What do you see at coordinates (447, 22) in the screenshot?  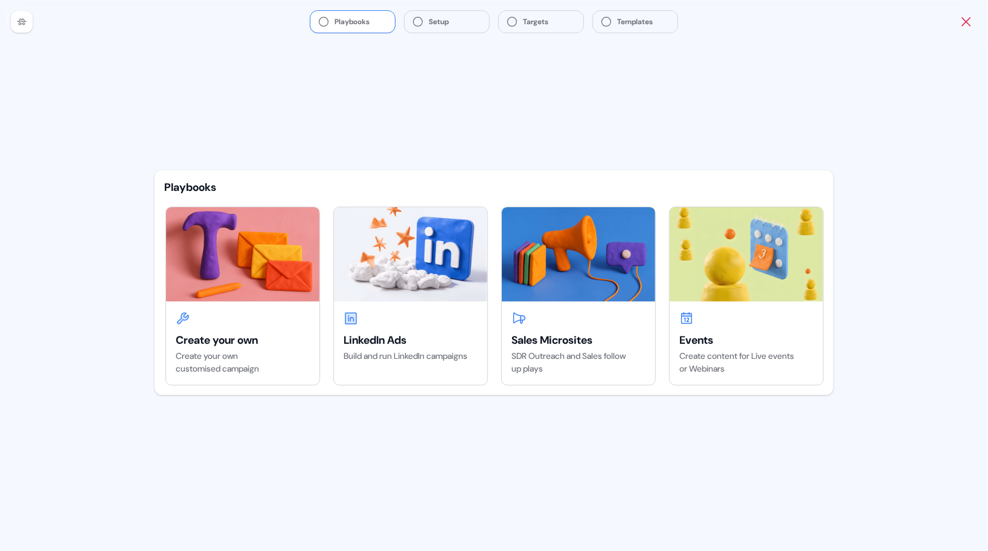 I see `button: Setup` at bounding box center [447, 22].